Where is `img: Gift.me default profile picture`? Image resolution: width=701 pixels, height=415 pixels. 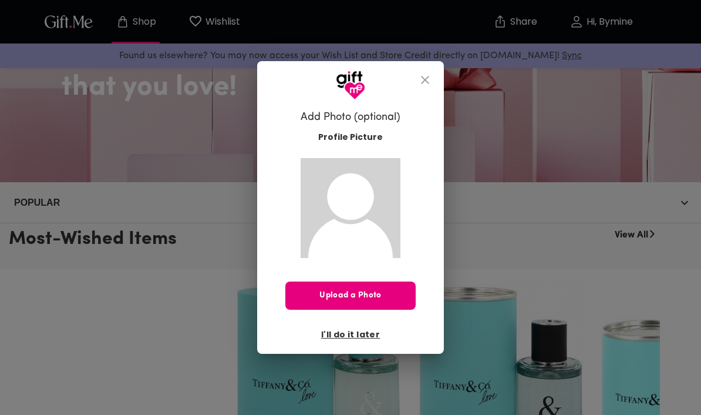 img: Gift.me default profile picture is located at coordinates (351, 208).